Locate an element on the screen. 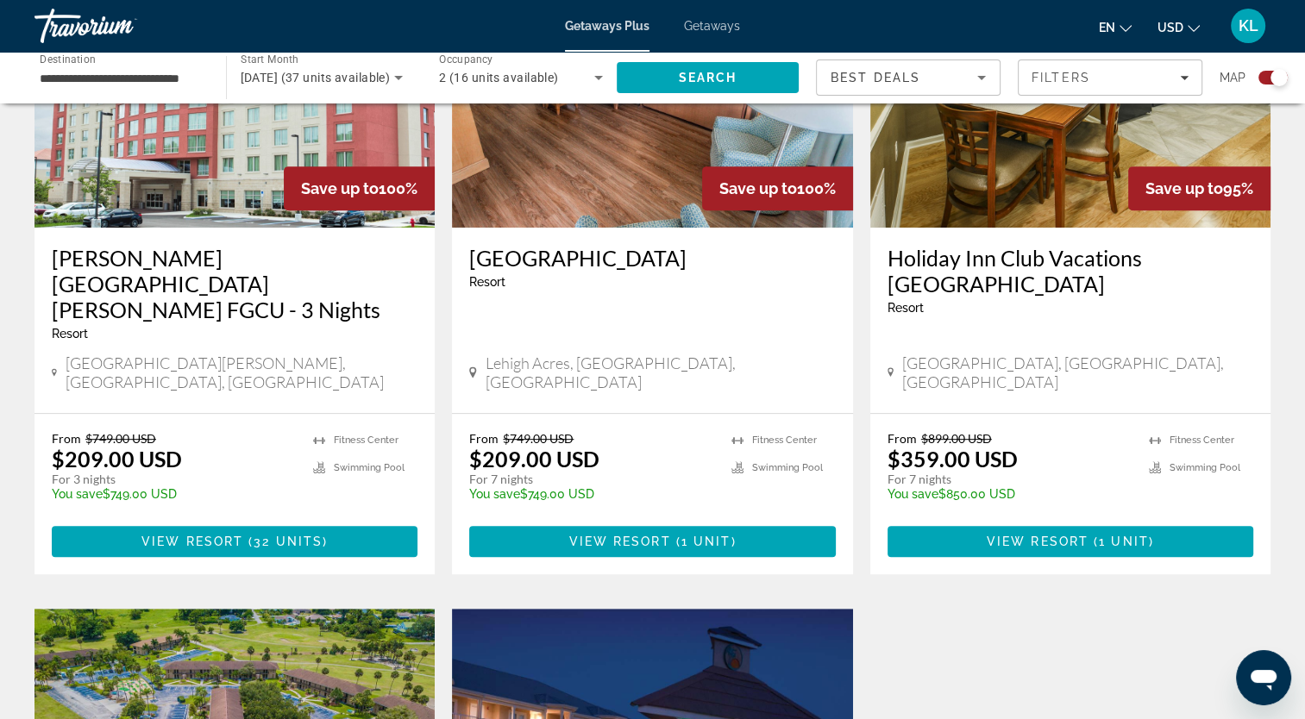 This screenshot has width=1305, height=719. span: Best Deals is located at coordinates (875, 78).